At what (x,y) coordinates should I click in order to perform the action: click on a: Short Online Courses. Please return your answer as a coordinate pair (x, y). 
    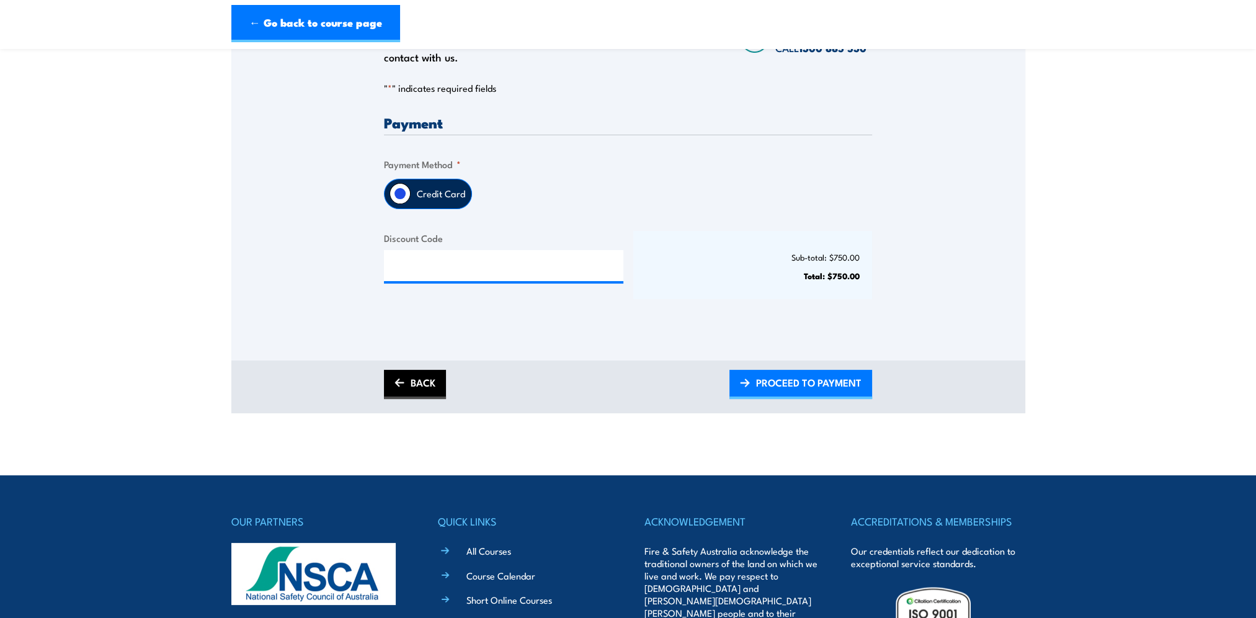
    Looking at the image, I should click on (509, 599).